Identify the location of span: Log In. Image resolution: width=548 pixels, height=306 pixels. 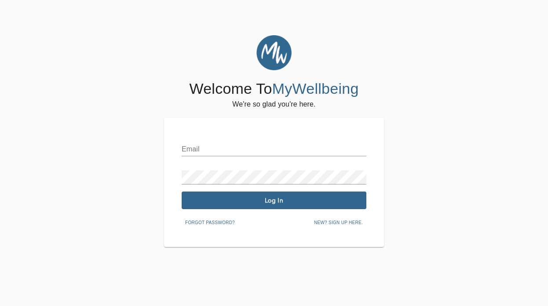
(274, 200).